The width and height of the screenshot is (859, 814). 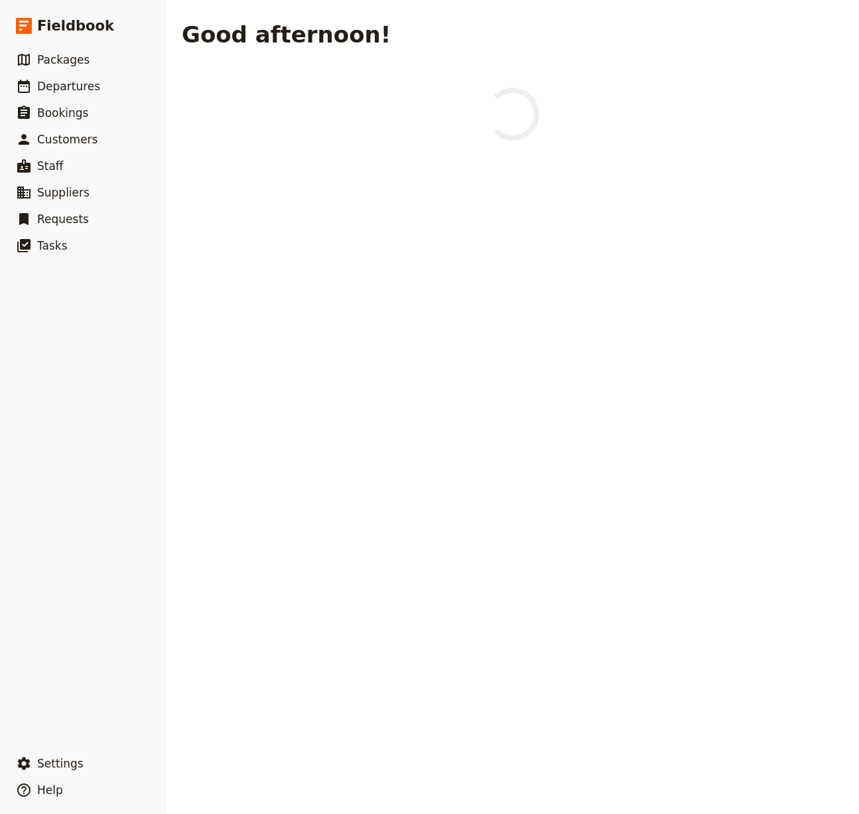 I want to click on span: Bookings, so click(x=62, y=113).